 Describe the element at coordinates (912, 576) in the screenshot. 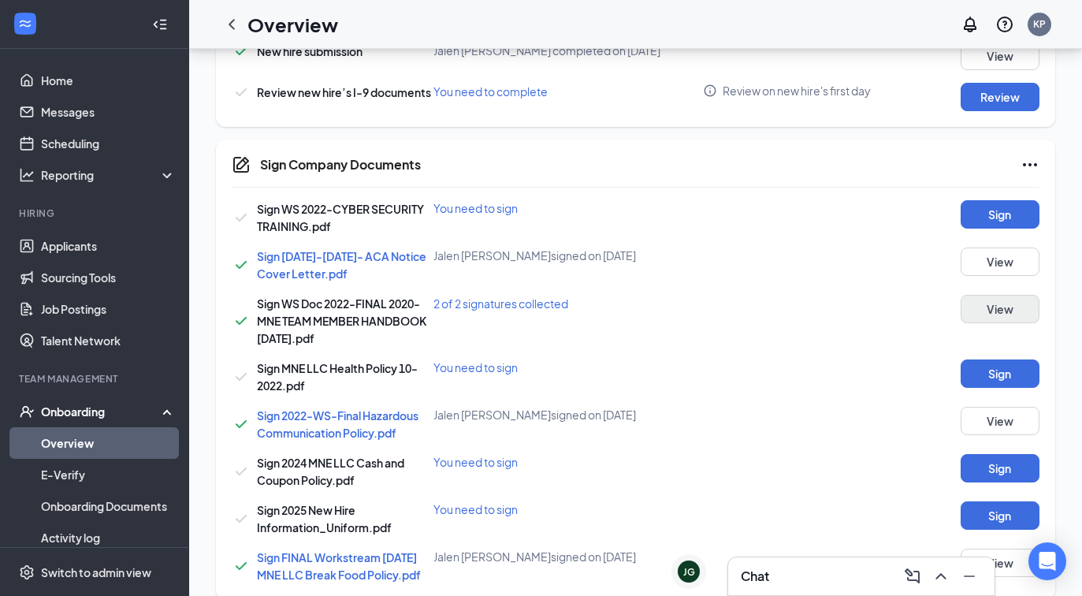

I see `button: ComposeMessage` at that location.